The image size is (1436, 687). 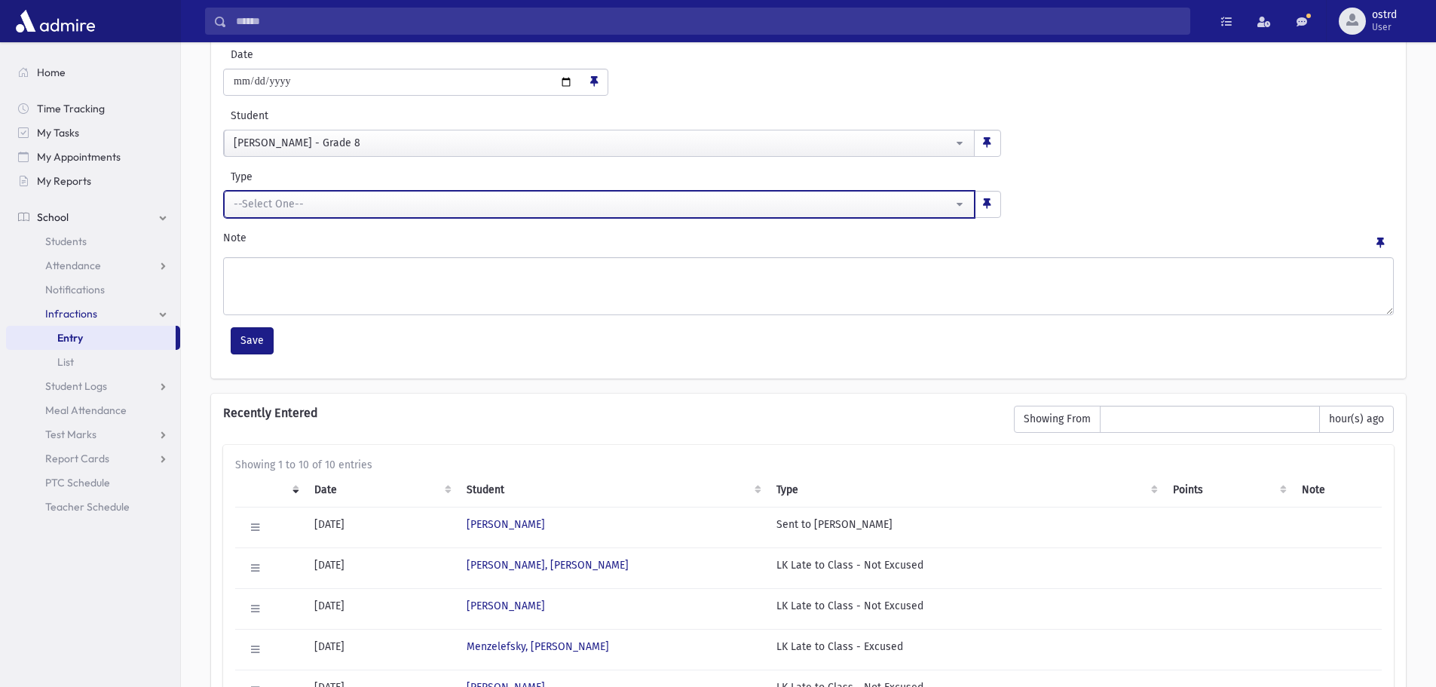 What do you see at coordinates (612, 490) in the screenshot?
I see `th: Student: activate to sort column ascending` at bounding box center [612, 490].